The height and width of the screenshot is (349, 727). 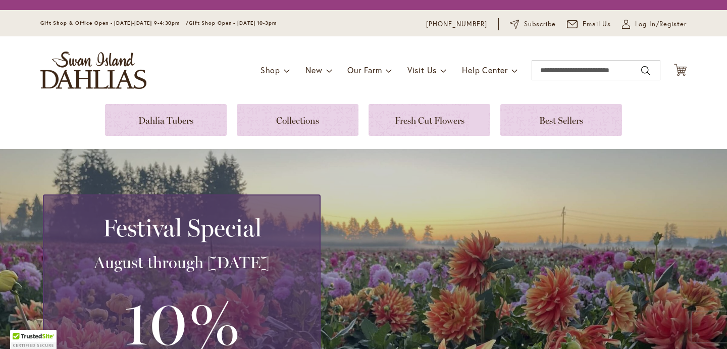 What do you see at coordinates (313, 70) in the screenshot?
I see `span: New` at bounding box center [313, 70].